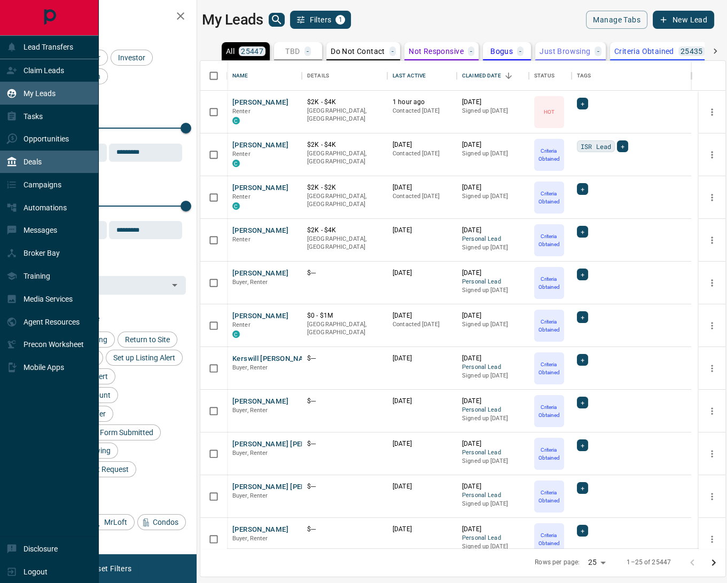  Describe the element at coordinates (115, 522) in the screenshot. I see `span: MrLoft` at that location.